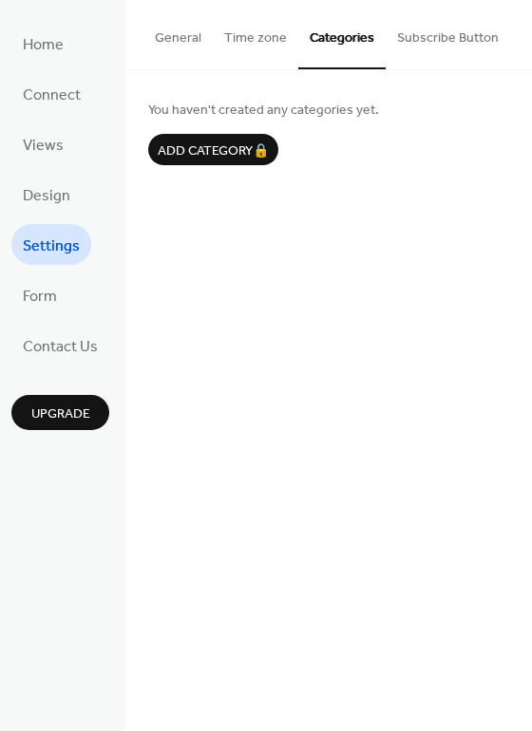 The image size is (532, 731). Describe the element at coordinates (60, 412) in the screenshot. I see `button: Upgrade` at that location.